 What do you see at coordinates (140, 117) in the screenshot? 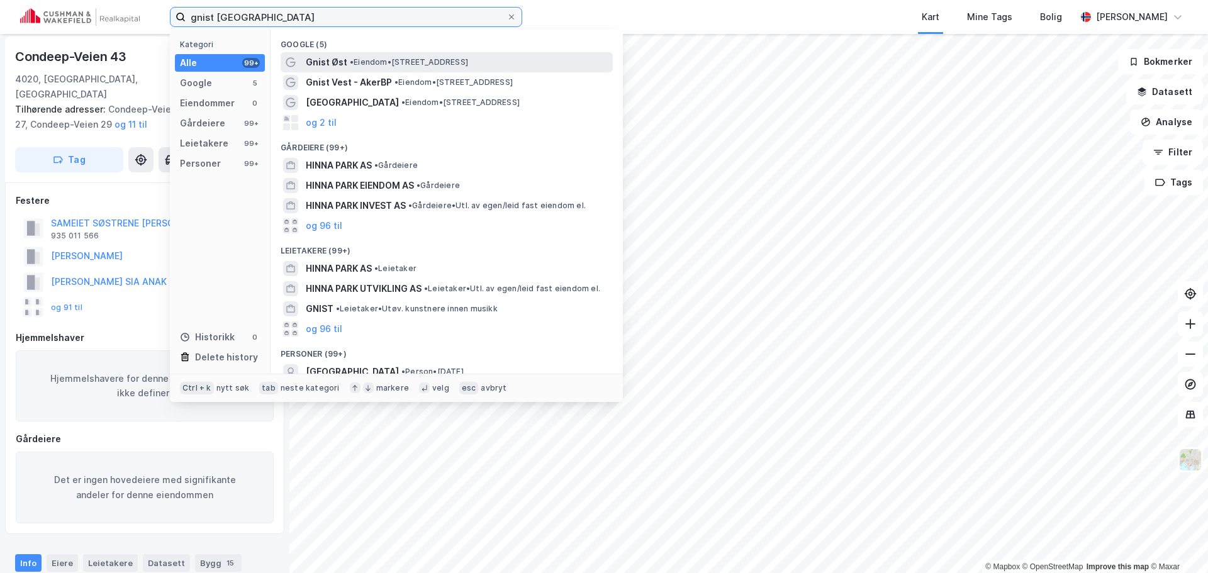
I see `div: Condeep-Veien 25, Condeep-Veien 27, Condeep-Veien 29` at bounding box center [140, 117].